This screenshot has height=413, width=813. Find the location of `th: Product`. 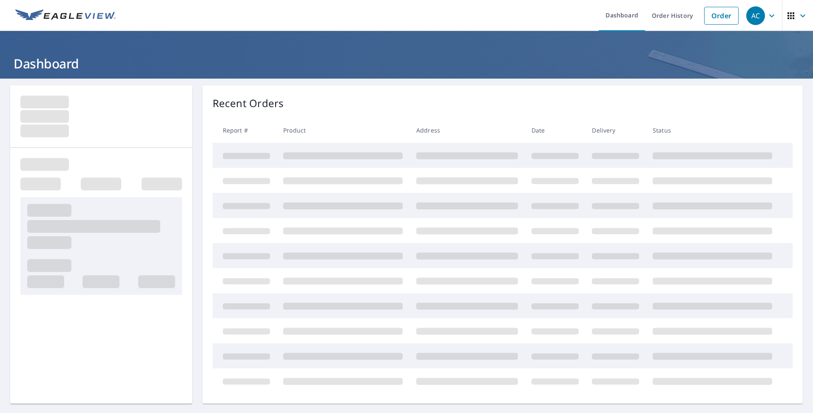

th: Product is located at coordinates (343, 130).